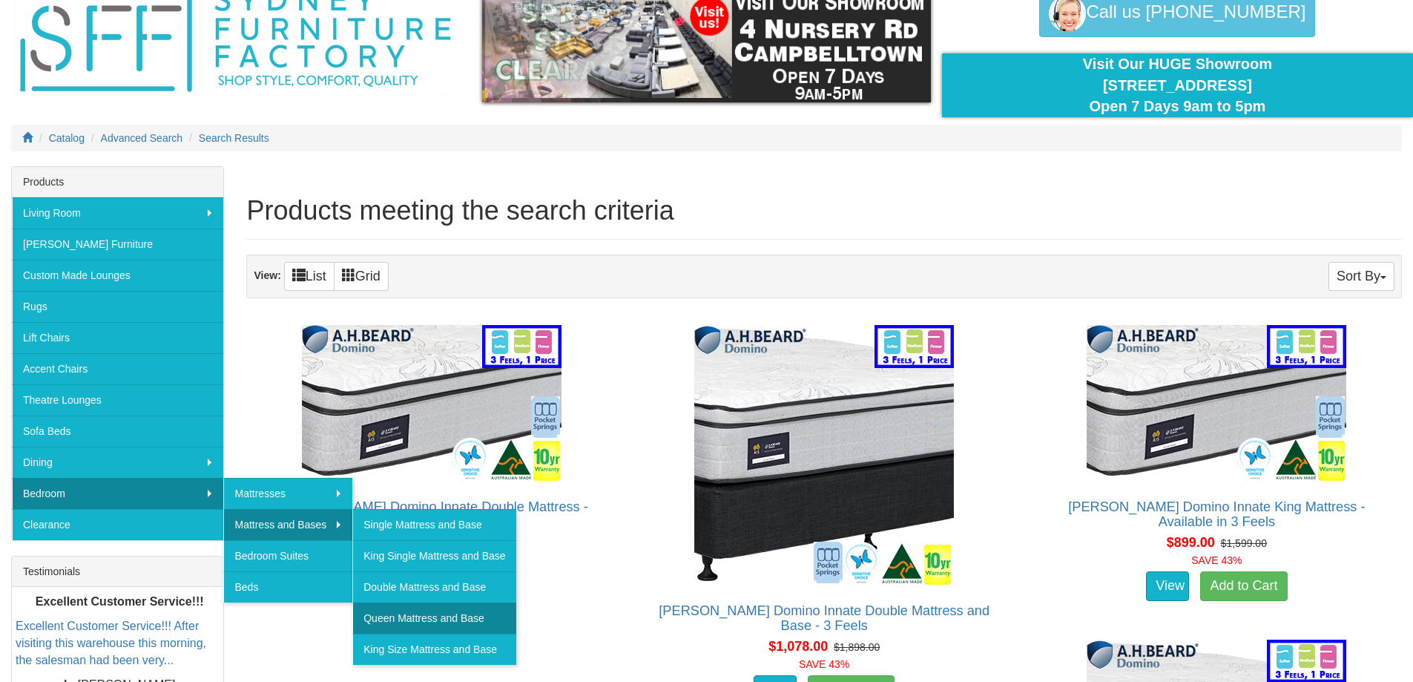  Describe the element at coordinates (824, 211) in the screenshot. I see `h1: Products meeting the search criteria` at that location.